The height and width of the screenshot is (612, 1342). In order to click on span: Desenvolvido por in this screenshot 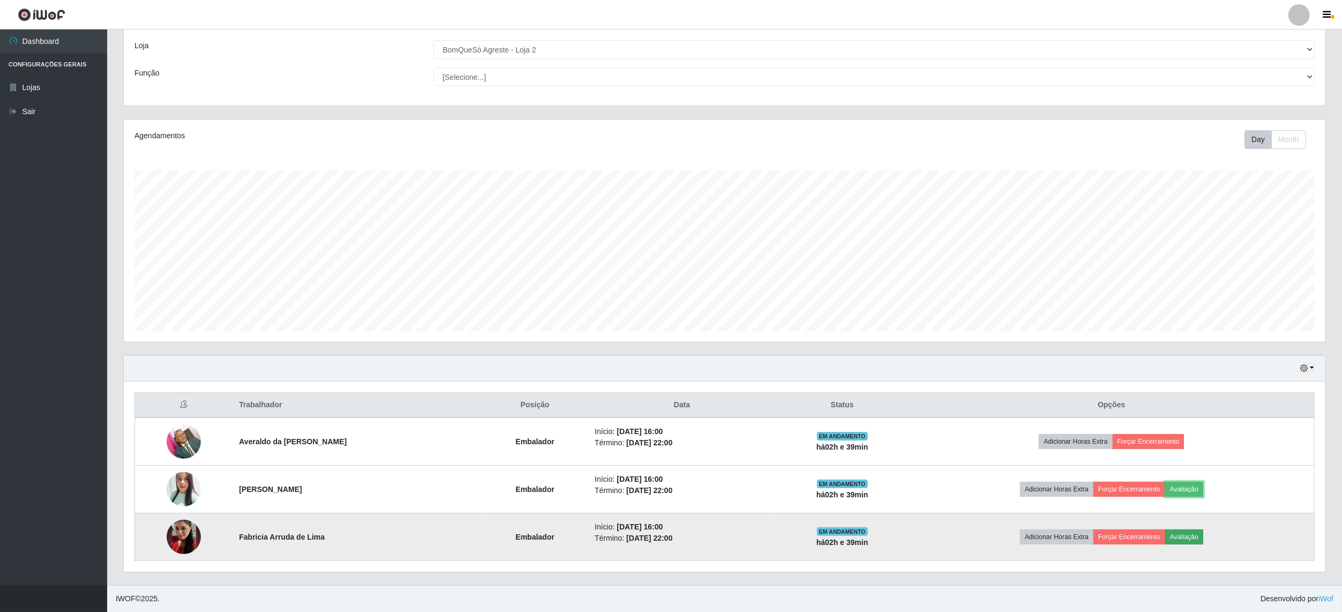, I will do `click(1297, 599)`.